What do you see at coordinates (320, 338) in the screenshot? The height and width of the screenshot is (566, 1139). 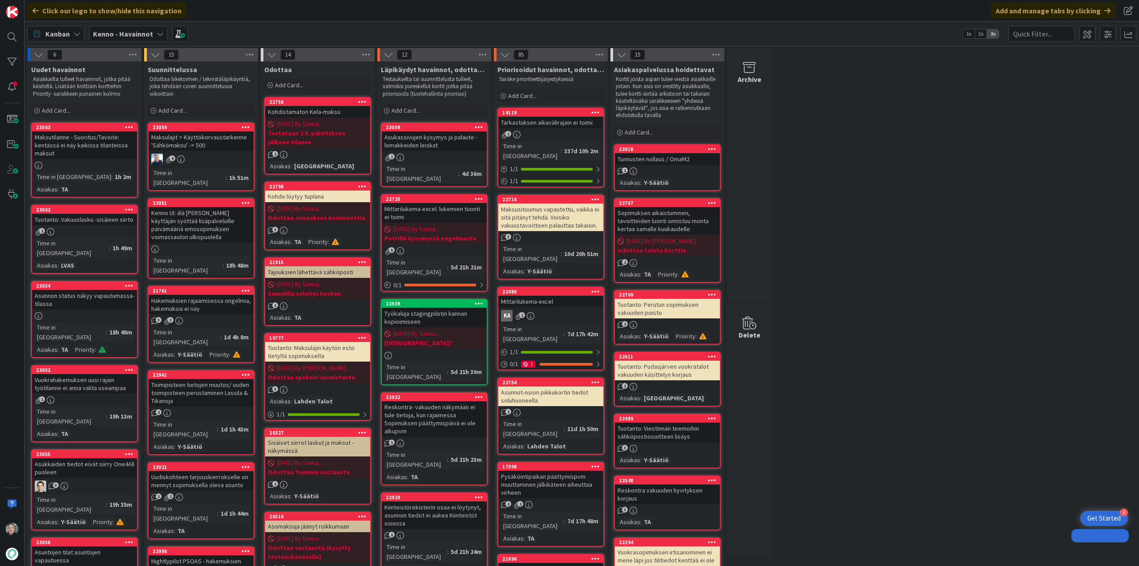 I see `div: 19777` at bounding box center [320, 338].